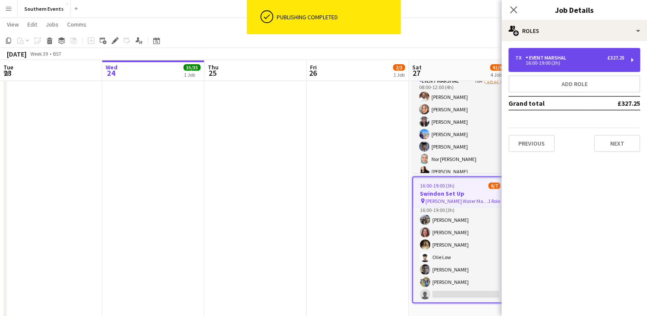 Image resolution: width=647 pixels, height=316 pixels. What do you see at coordinates (575, 10) in the screenshot?
I see `h3: Job Details` at bounding box center [575, 10].